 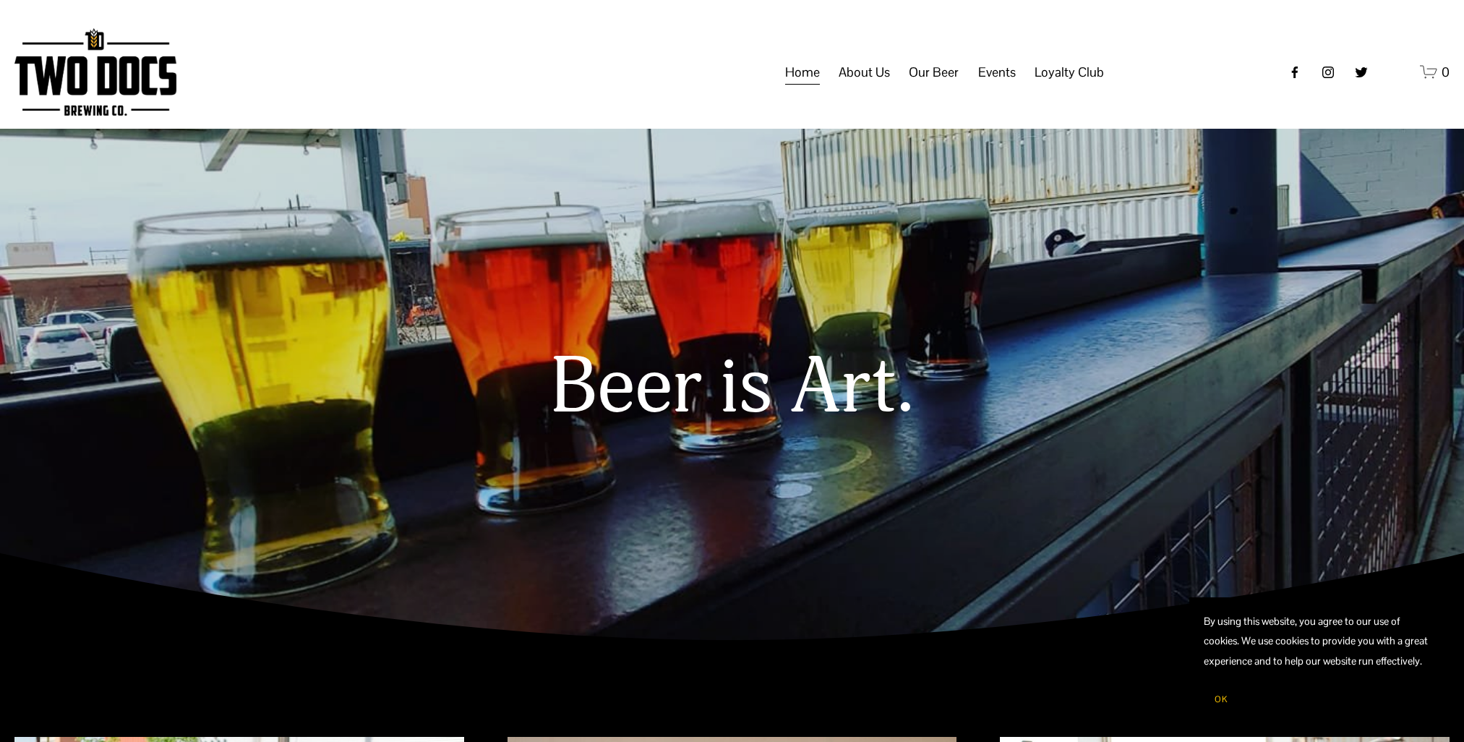 I want to click on a: Facebook, so click(x=1295, y=72).